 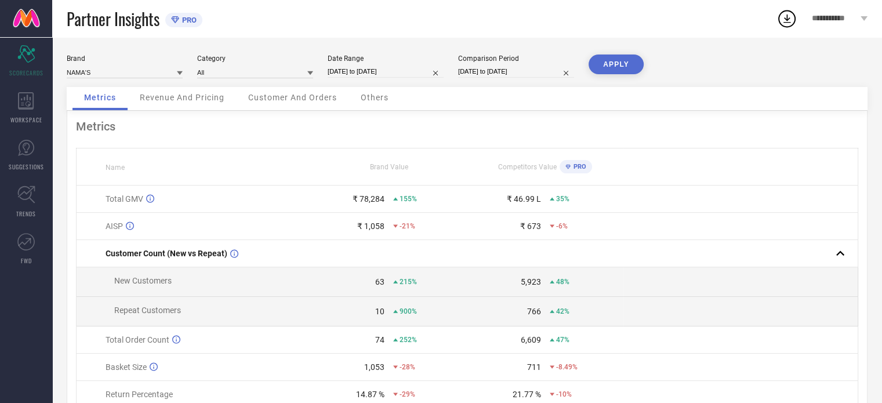 What do you see at coordinates (370, 394) in the screenshot?
I see `div: 14.87 %` at bounding box center [370, 394].